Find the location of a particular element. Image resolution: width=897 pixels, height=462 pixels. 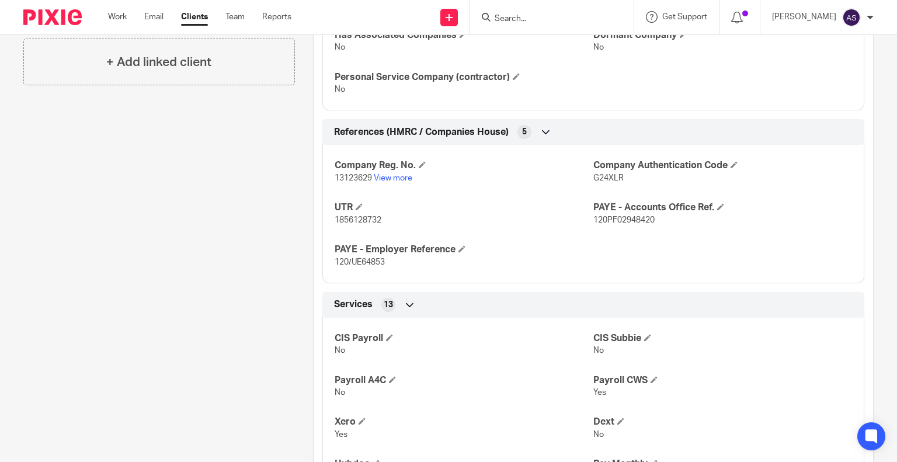

span: 120/UE64853 is located at coordinates (360, 262).